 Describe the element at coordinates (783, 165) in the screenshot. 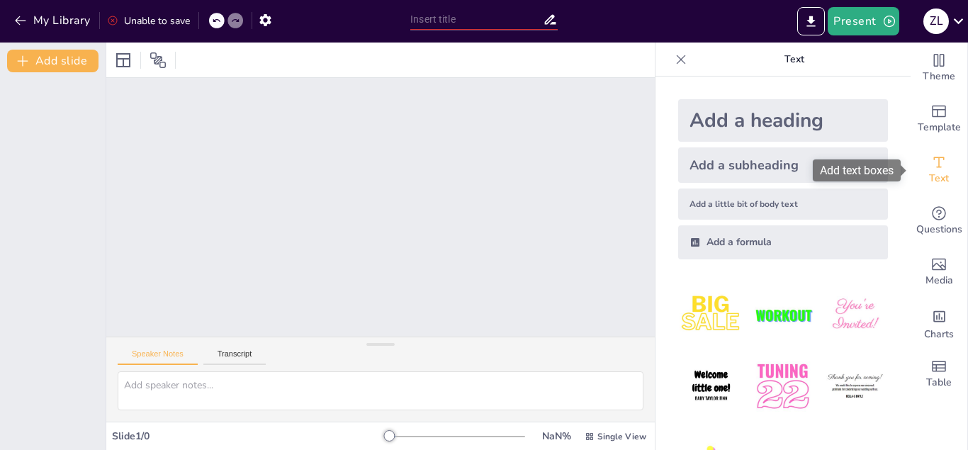

I see `div: Add a subheading` at that location.